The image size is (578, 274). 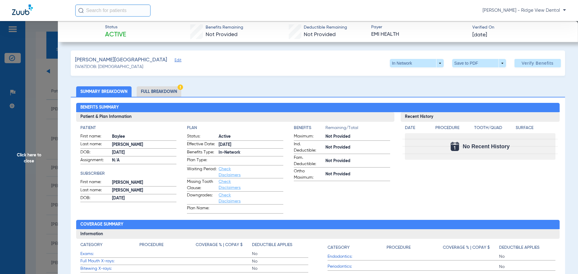 What do you see at coordinates (535, 128) in the screenshot?
I see `h4: Surface` at bounding box center [535, 128].